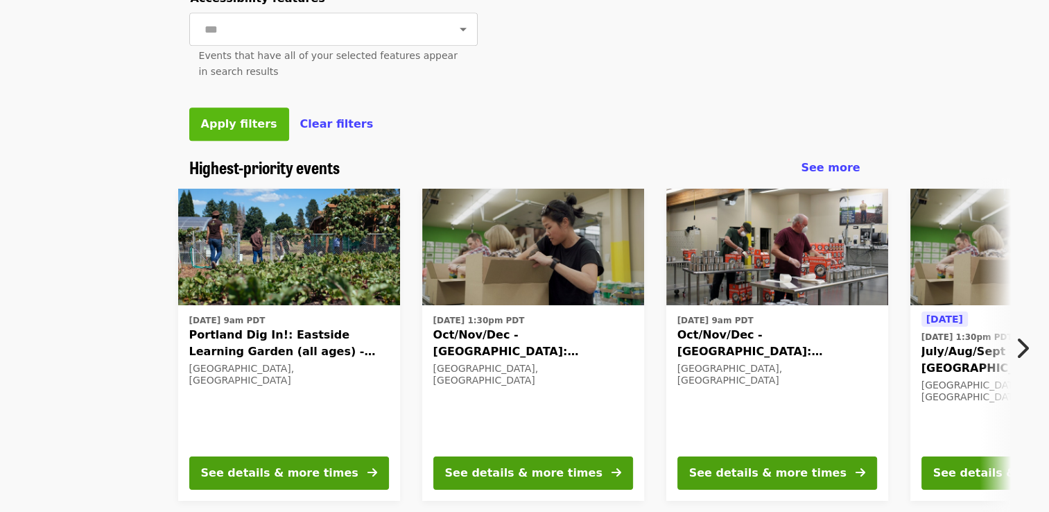 The image size is (1049, 512). What do you see at coordinates (289, 345) in the screenshot?
I see `a: See details for "Portland Dig In!: Eastside Learning Garden (all ages) - Aug/Sept/Oct"` at bounding box center [289, 345].